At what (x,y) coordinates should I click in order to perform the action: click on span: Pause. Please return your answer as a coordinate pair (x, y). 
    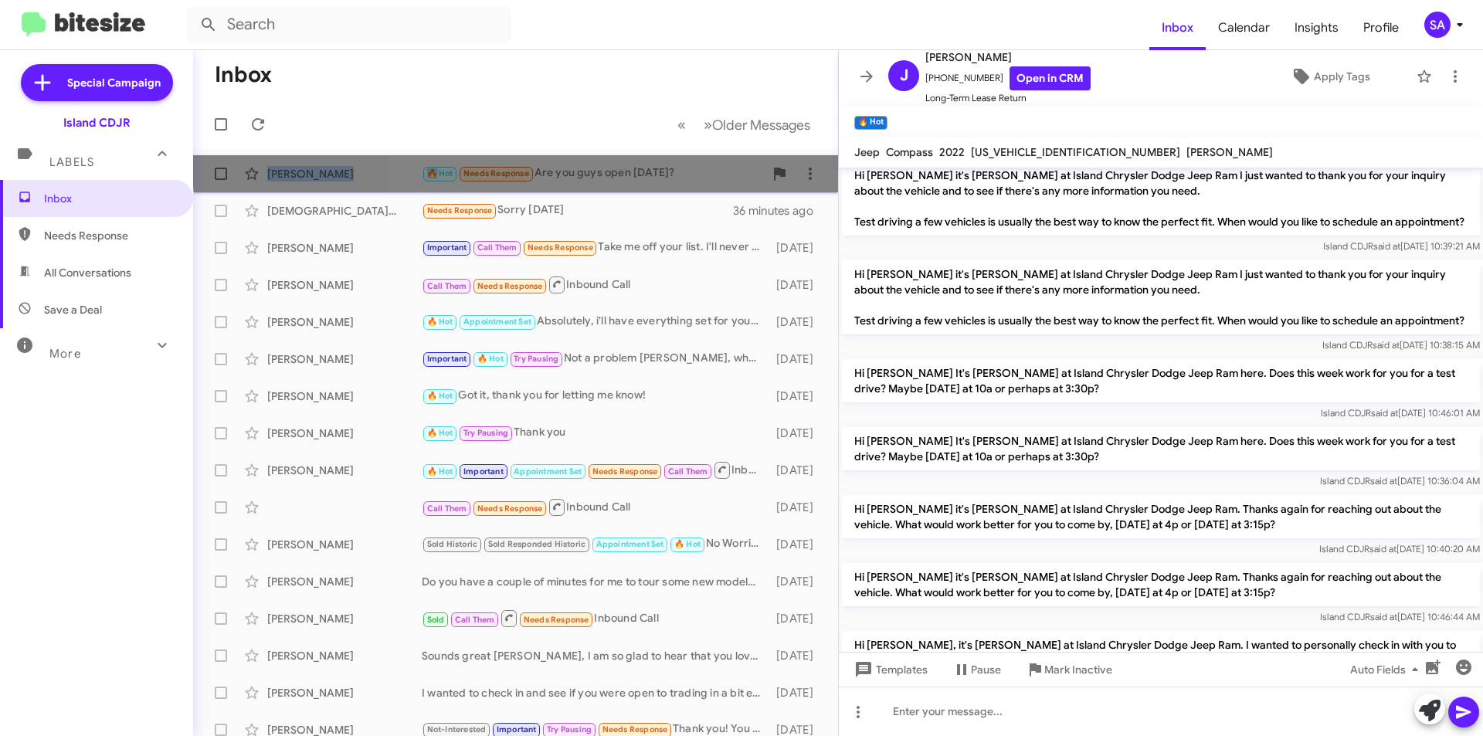
    Looking at the image, I should click on (985, 670).